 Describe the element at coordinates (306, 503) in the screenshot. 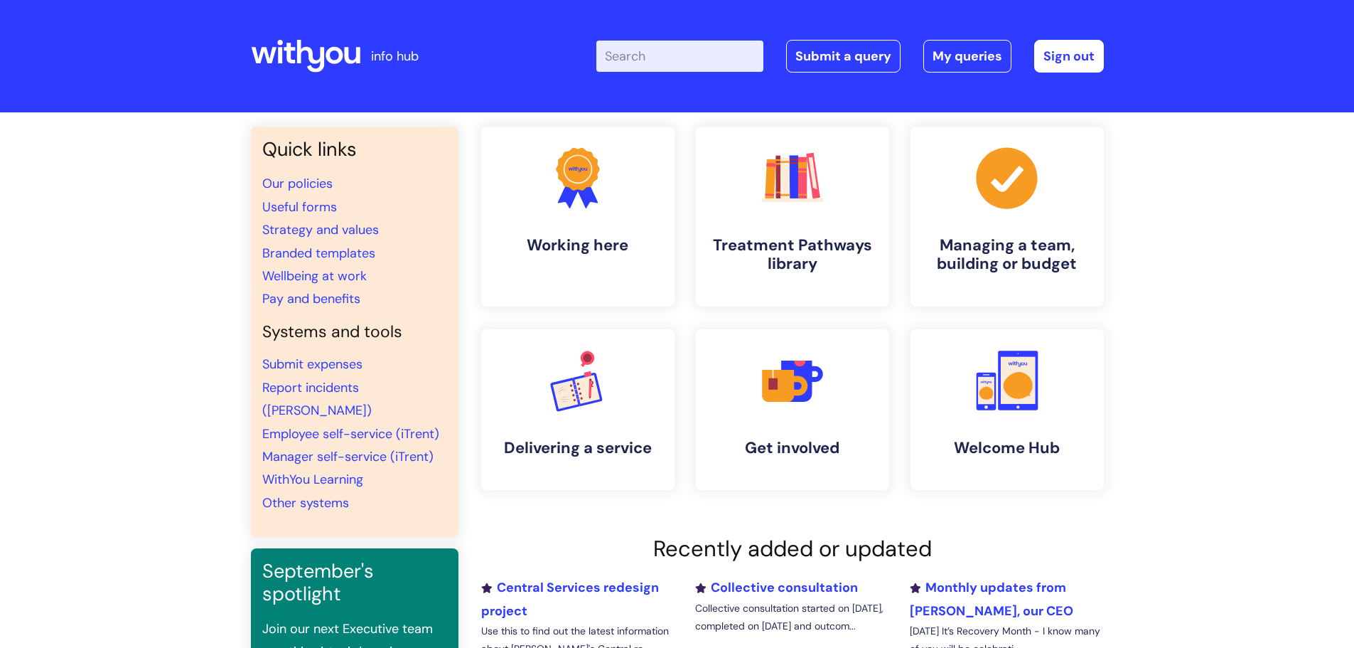

I see `a: Other systems` at that location.